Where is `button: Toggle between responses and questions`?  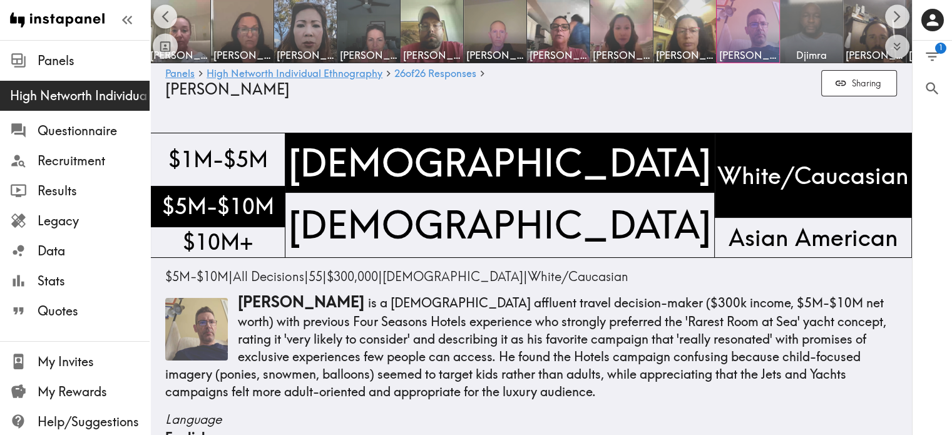
button: Toggle between responses and questions is located at coordinates (165, 46).